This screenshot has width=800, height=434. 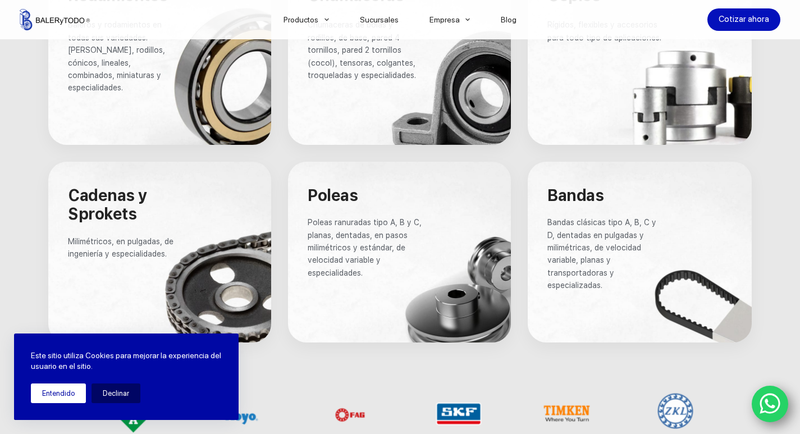 What do you see at coordinates (603, 254) in the screenshot?
I see `span: Bandas clásicas tipo A, B, C y D, dentadas en pulgadas y milimétricas, de velocidad variable, pla...` at bounding box center [603, 254].